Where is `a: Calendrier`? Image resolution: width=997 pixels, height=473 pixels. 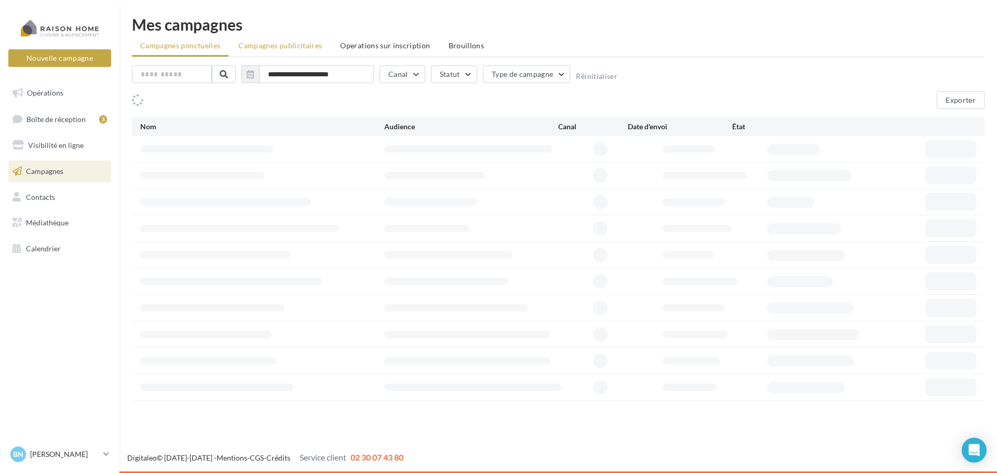
a: Calendrier is located at coordinates (60, 249).